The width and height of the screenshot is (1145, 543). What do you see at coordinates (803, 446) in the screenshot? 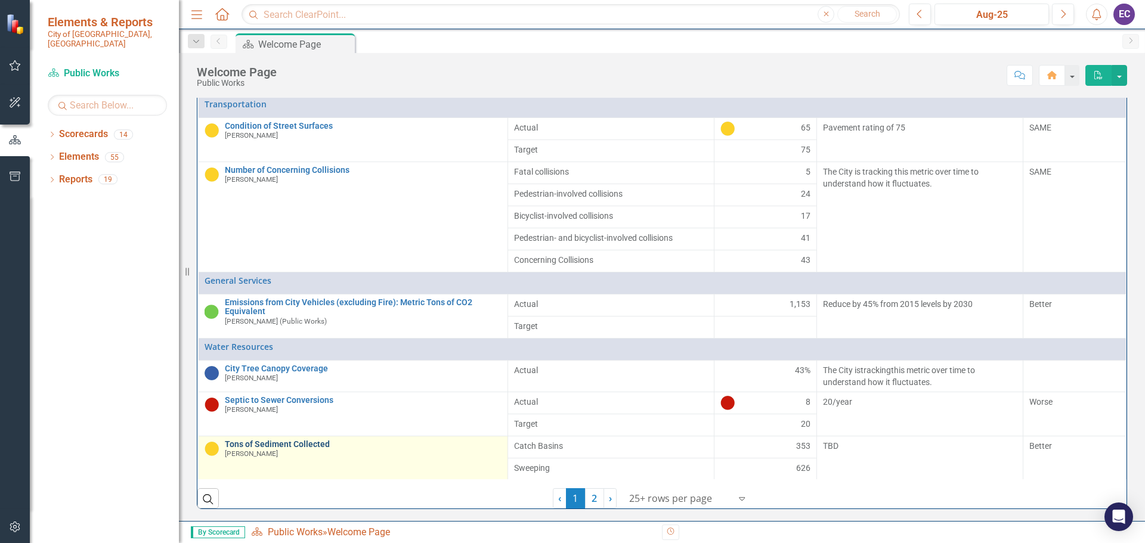
I see `span: 353` at bounding box center [803, 446].